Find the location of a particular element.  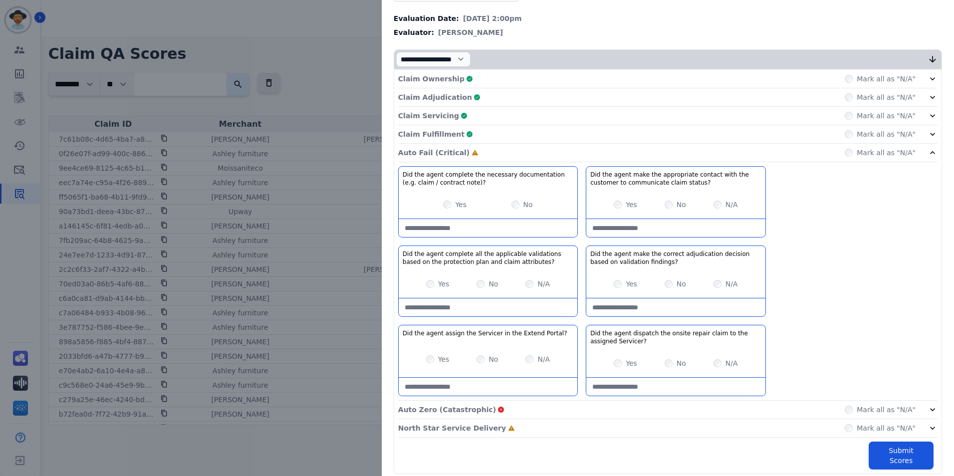

p: Claim Adjudication is located at coordinates (435, 97).